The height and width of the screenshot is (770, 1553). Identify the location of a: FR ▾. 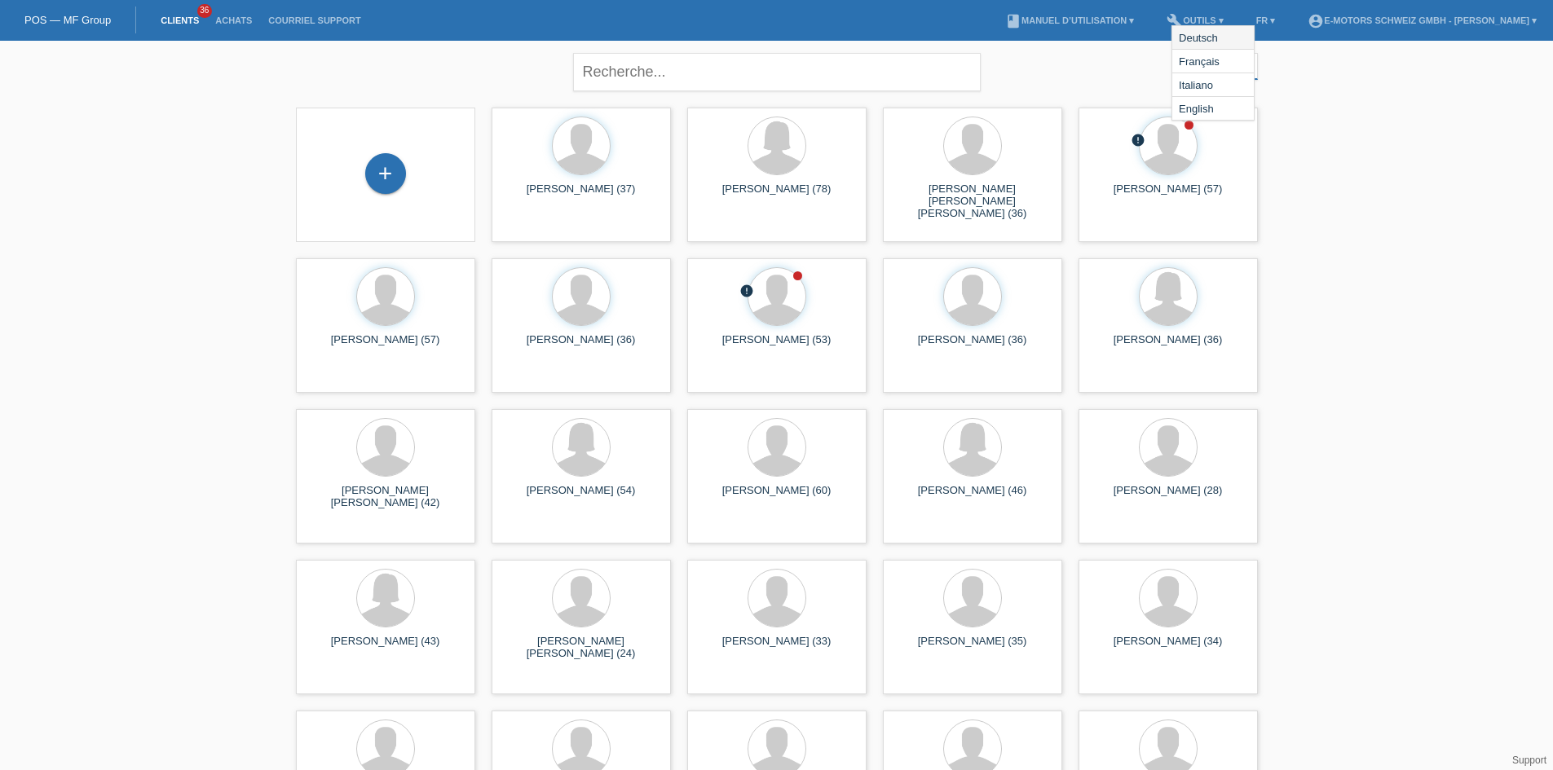
(1266, 20).